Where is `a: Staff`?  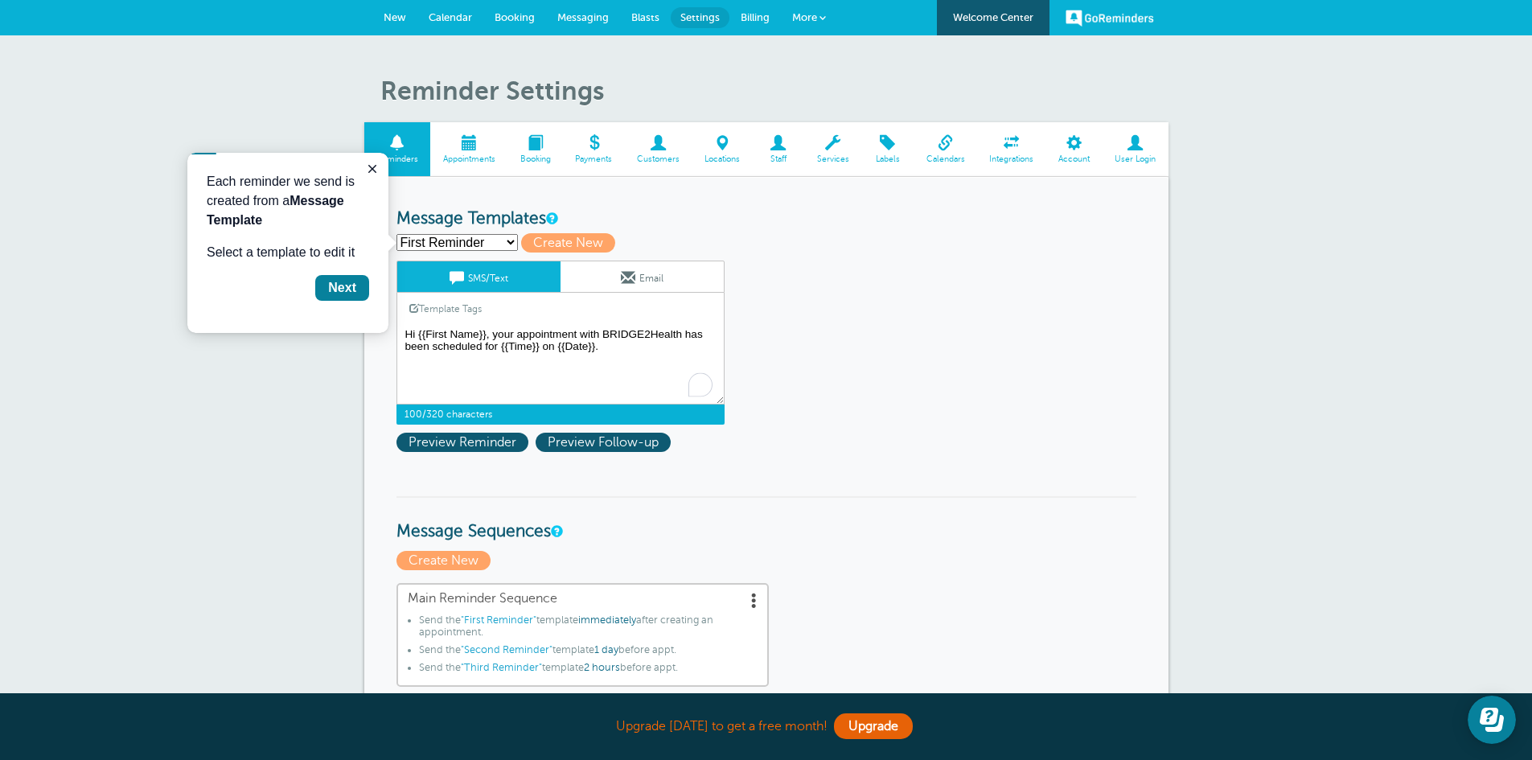
a: Staff is located at coordinates (777, 149).